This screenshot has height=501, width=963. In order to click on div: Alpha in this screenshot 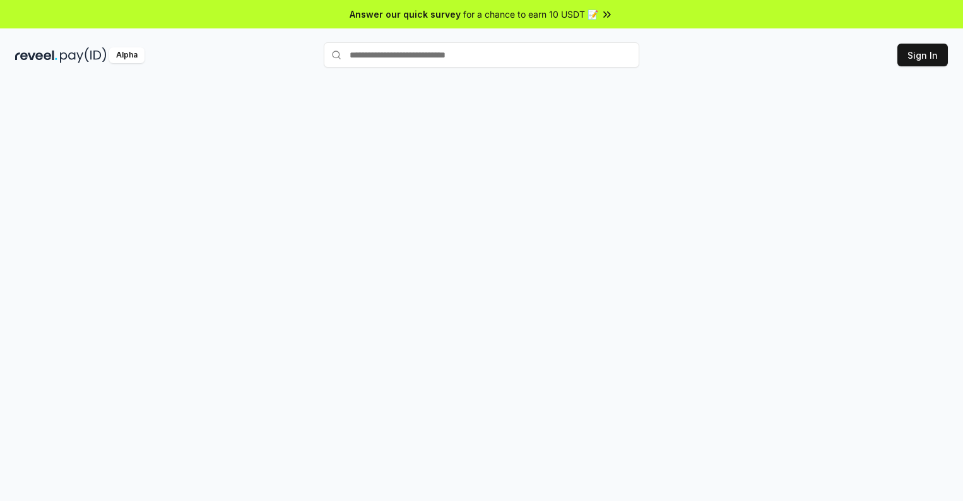, I will do `click(127, 55)`.